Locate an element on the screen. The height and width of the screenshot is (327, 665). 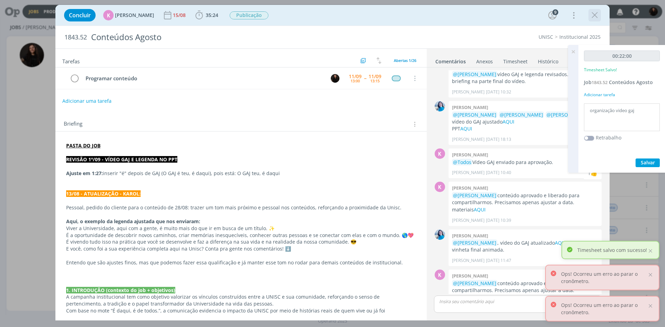
div: 13:00 is located at coordinates (355, 81).